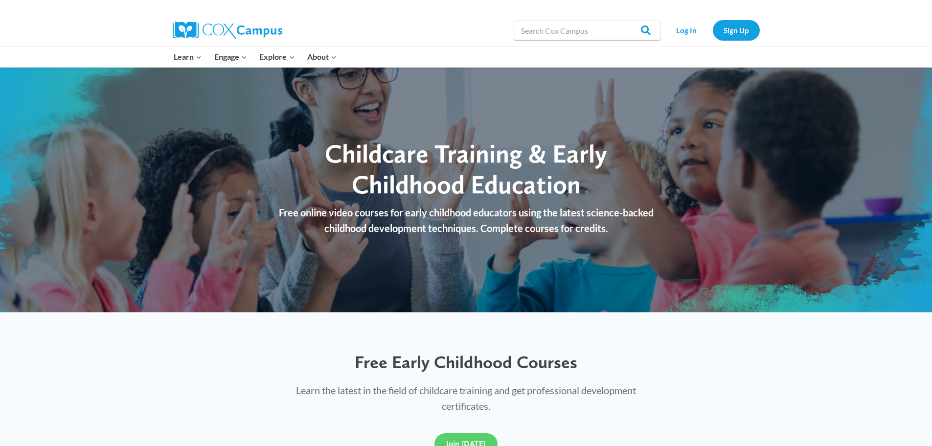 The height and width of the screenshot is (446, 932). Describe the element at coordinates (466, 361) in the screenshot. I see `span: Free Early Childhood Courses` at that location.